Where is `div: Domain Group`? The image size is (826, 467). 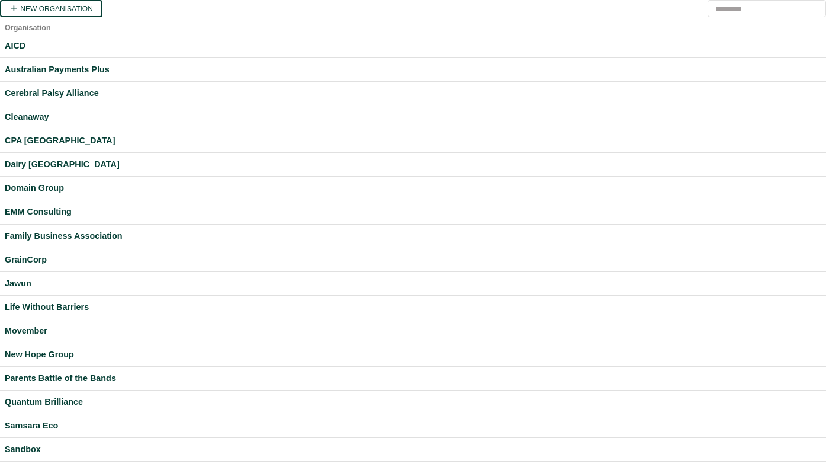 div: Domain Group is located at coordinates (413, 188).